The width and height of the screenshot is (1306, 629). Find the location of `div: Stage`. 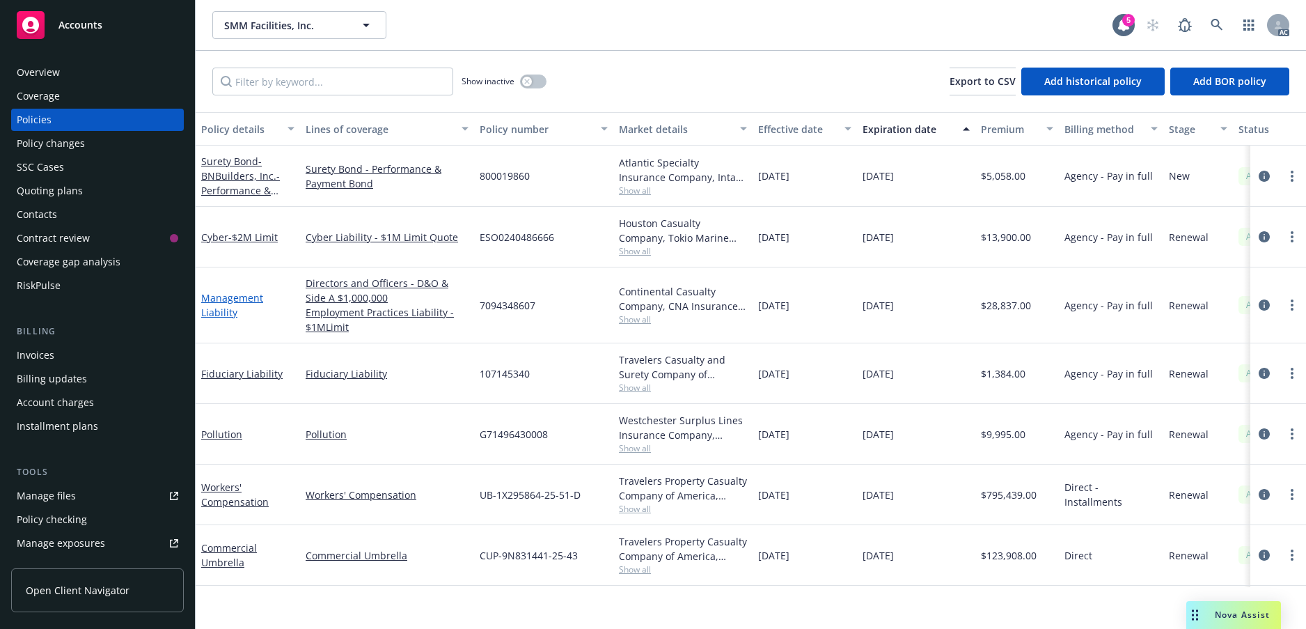

div: Stage is located at coordinates (1190, 129).